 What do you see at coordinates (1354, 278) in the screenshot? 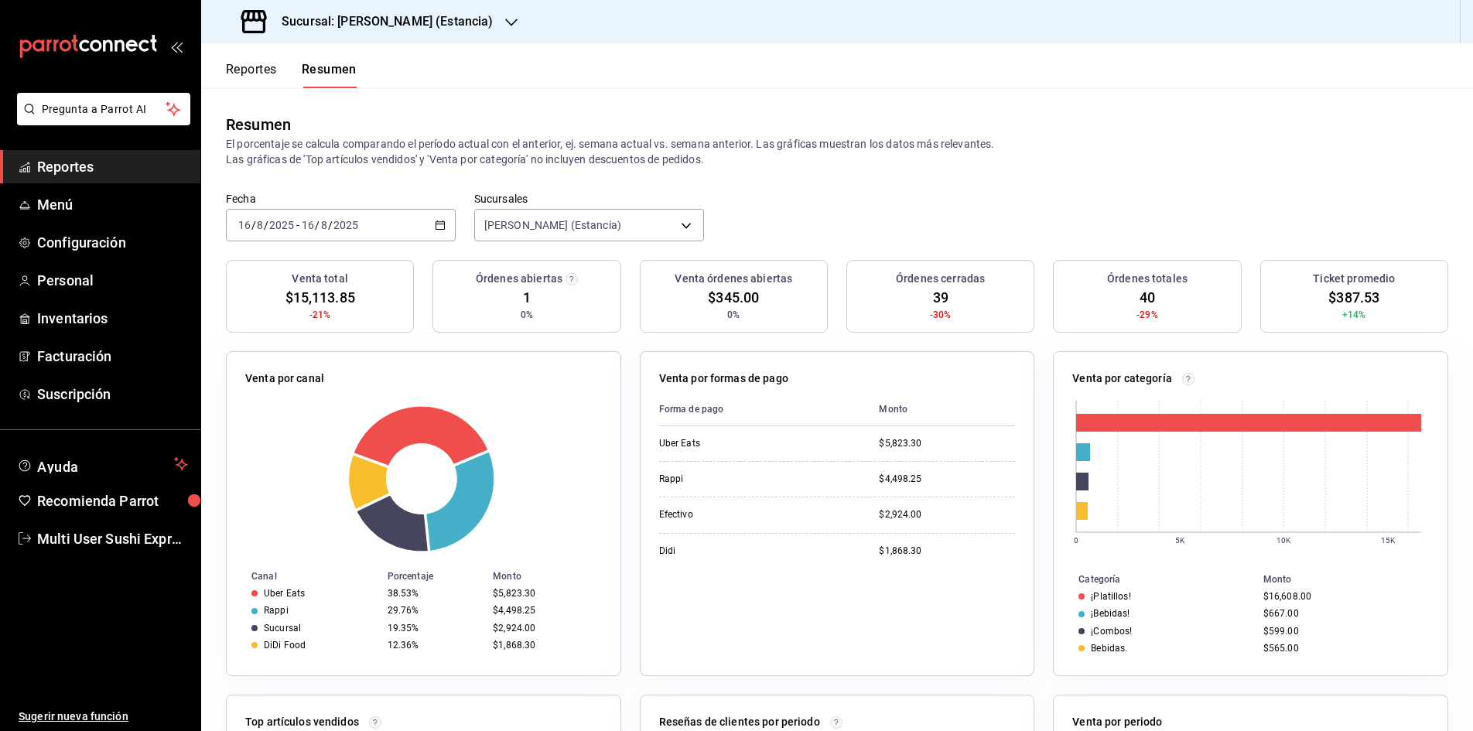
I see `h3: Ticket promedio` at bounding box center [1354, 278].